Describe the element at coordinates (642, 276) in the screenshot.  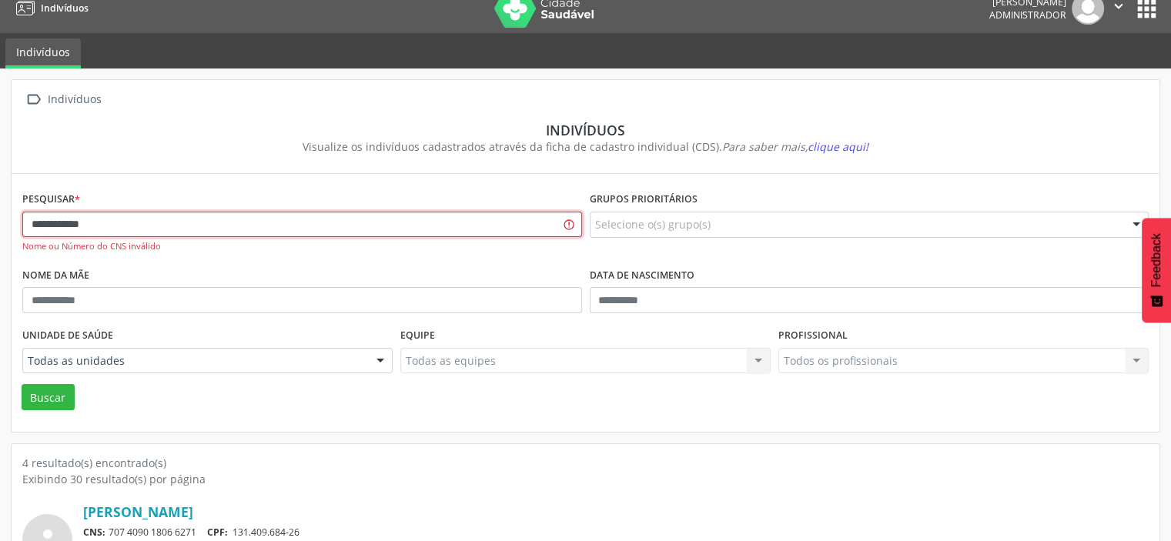
I see `label: Data de nascimento` at that location.